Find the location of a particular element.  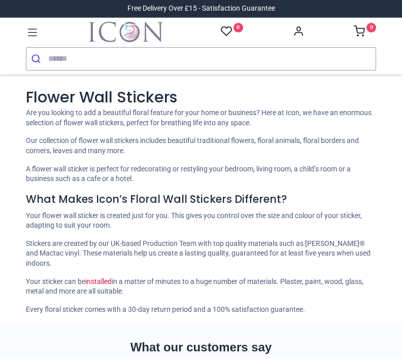

p: Your flower wall sticker is created just for you. This gives you control over the size and colour... is located at coordinates (201, 221).